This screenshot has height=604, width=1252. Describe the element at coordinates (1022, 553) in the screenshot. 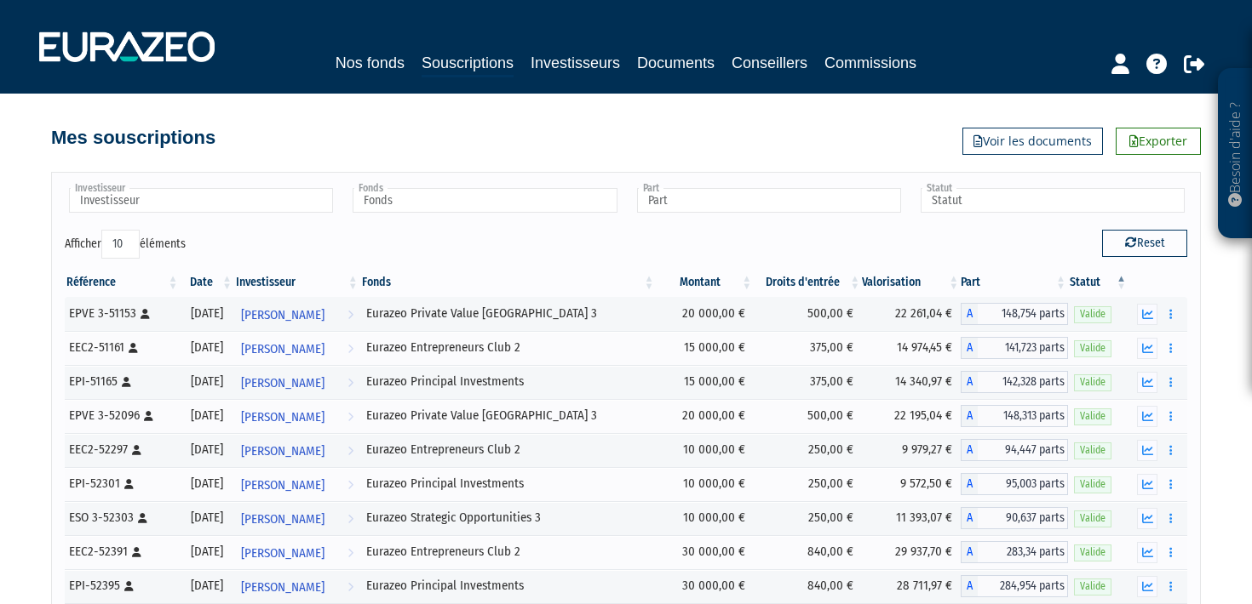

I see `span: 283,34 parts` at that location.